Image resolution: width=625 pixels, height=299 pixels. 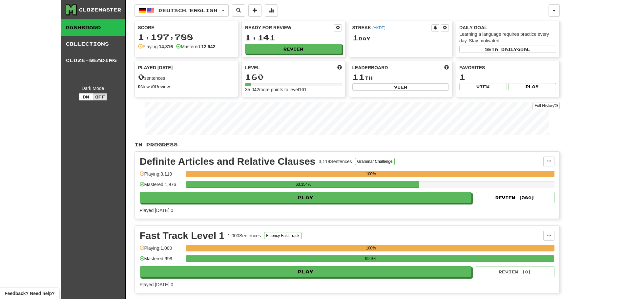 I want to click on a: Collections, so click(x=93, y=44).